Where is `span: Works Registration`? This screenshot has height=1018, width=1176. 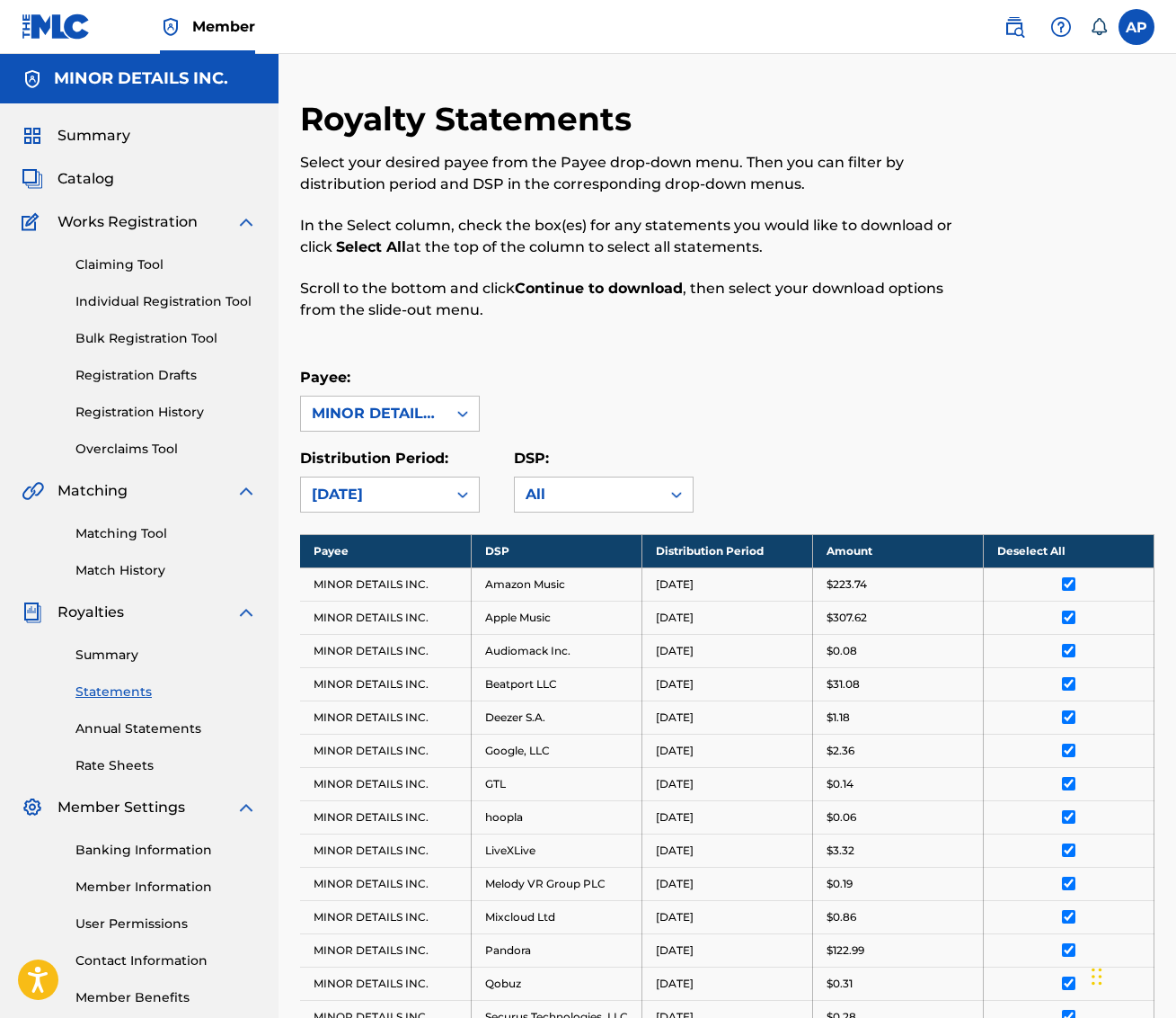
span: Works Registration is located at coordinates (127, 222).